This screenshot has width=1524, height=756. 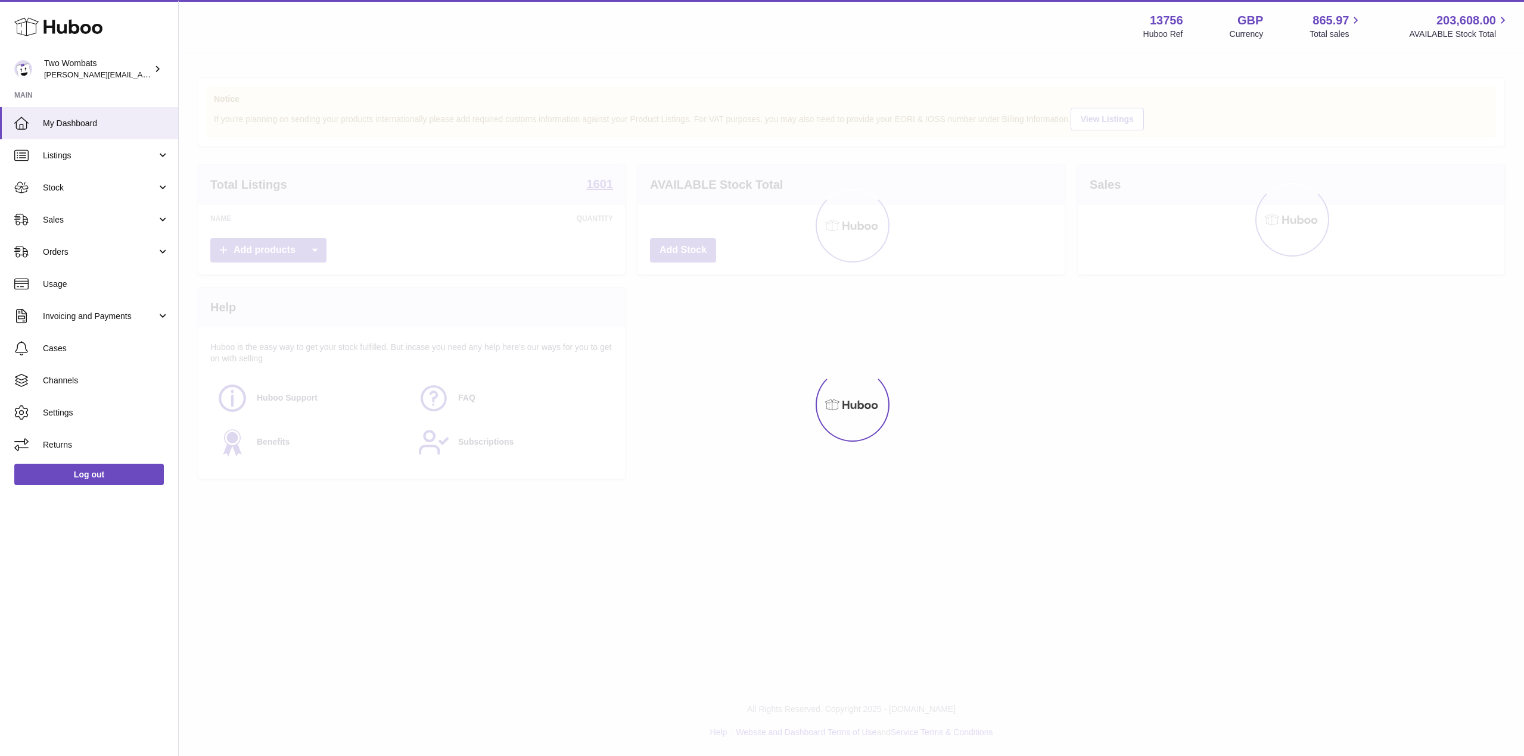 What do you see at coordinates (99, 188) in the screenshot?
I see `span: Stock` at bounding box center [99, 188].